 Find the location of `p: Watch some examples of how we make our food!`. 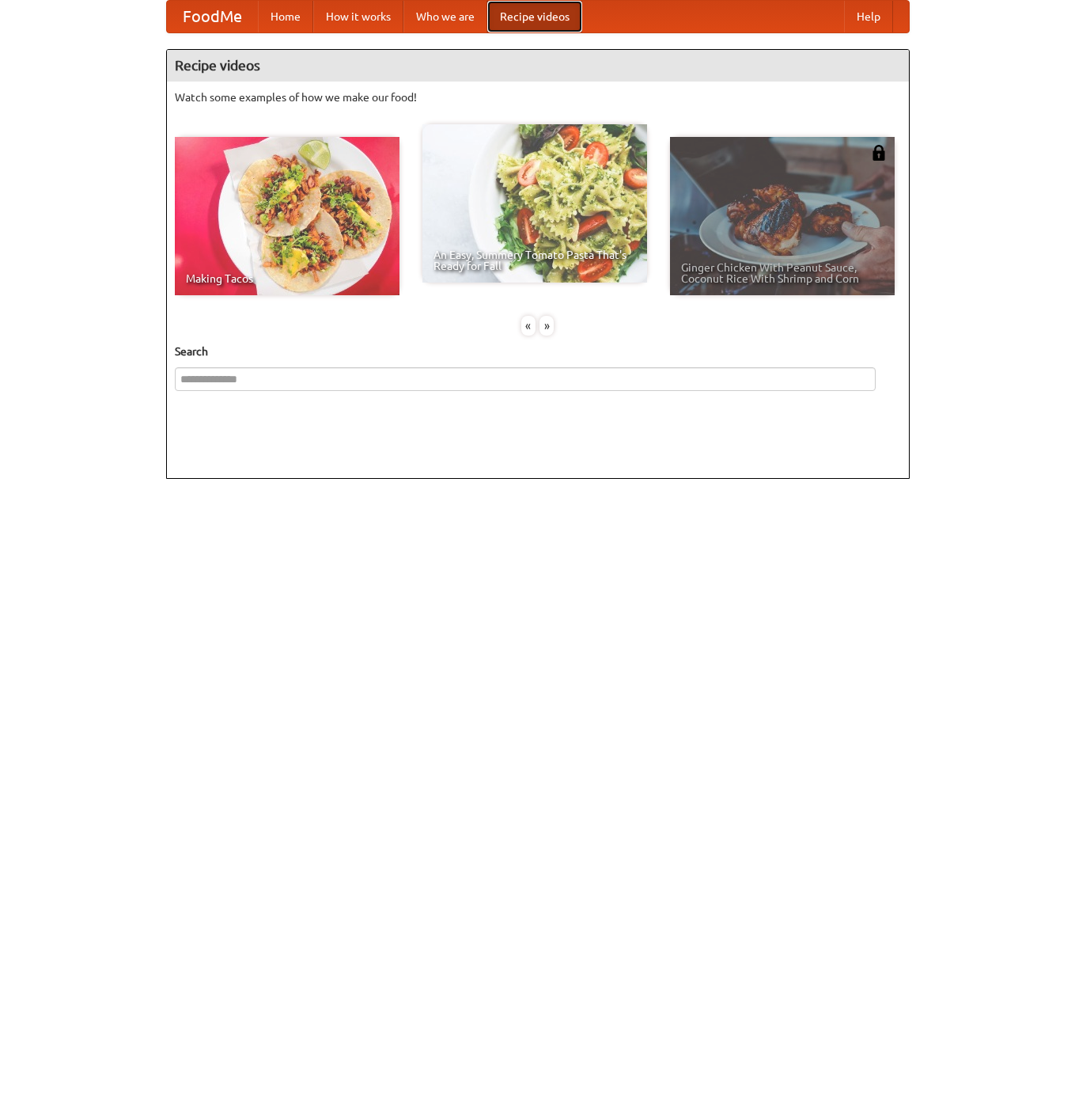

p: Watch some examples of how we make our food! is located at coordinates (538, 97).